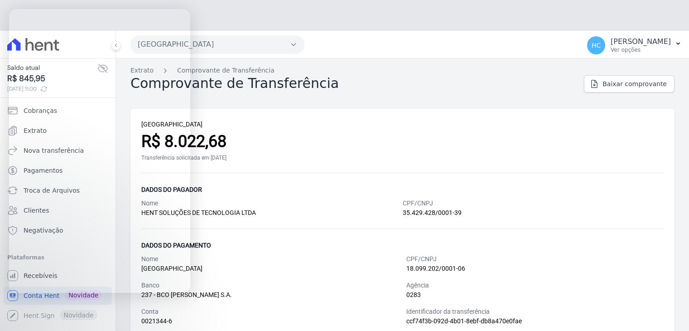 Image resolution: width=689 pixels, height=331 pixels. I want to click on a: Comprovante de Transferência, so click(226, 70).